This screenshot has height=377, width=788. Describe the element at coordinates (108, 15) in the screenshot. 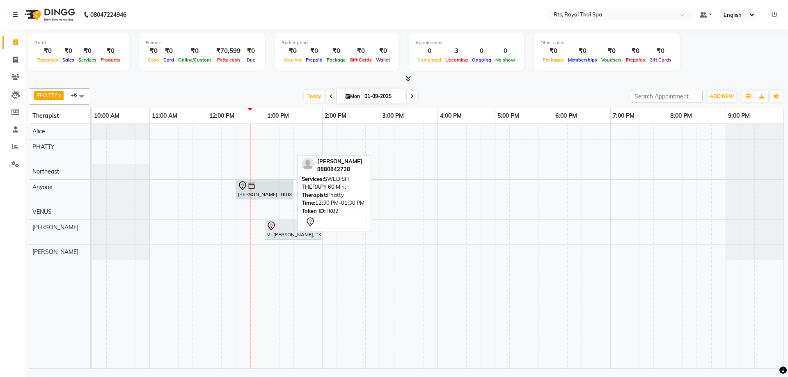

I see `b: 08047224946` at that location.